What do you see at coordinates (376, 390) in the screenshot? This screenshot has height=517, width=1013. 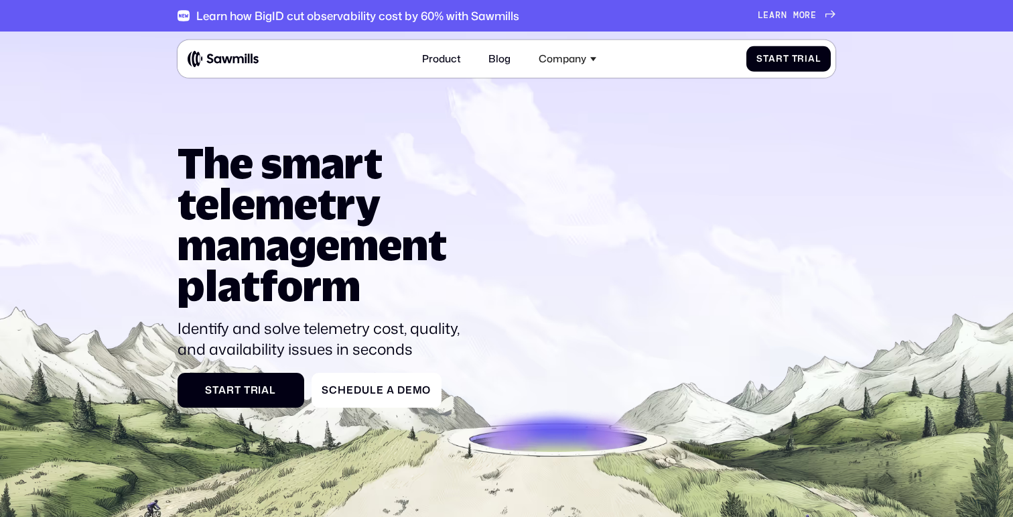 I see `div: Schedule a Demo` at bounding box center [376, 390].